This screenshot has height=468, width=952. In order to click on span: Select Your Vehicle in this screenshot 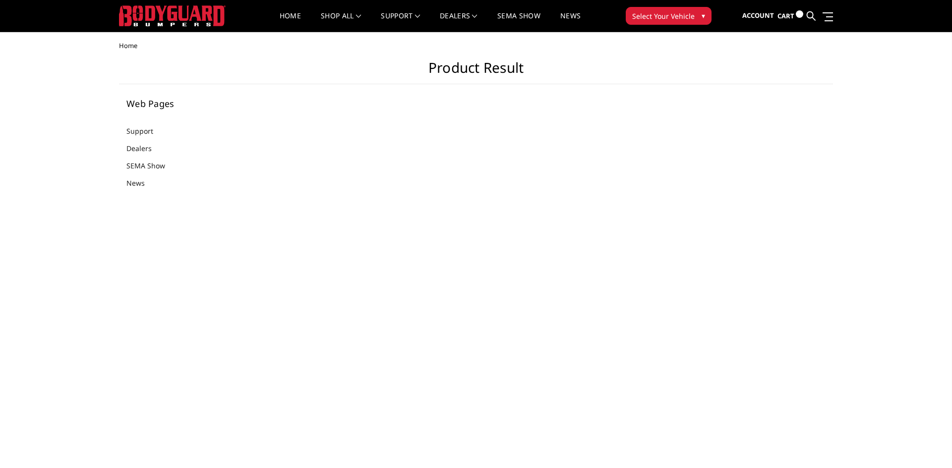, I will do `click(663, 16)`.